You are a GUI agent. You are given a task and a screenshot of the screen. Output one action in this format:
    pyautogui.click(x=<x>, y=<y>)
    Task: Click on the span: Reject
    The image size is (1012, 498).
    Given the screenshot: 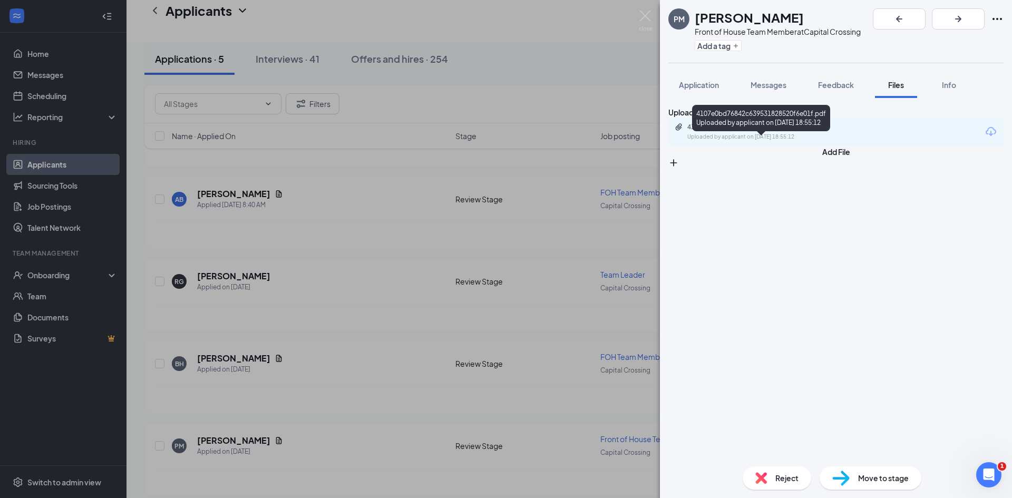 What is the action you would take?
    pyautogui.click(x=787, y=478)
    